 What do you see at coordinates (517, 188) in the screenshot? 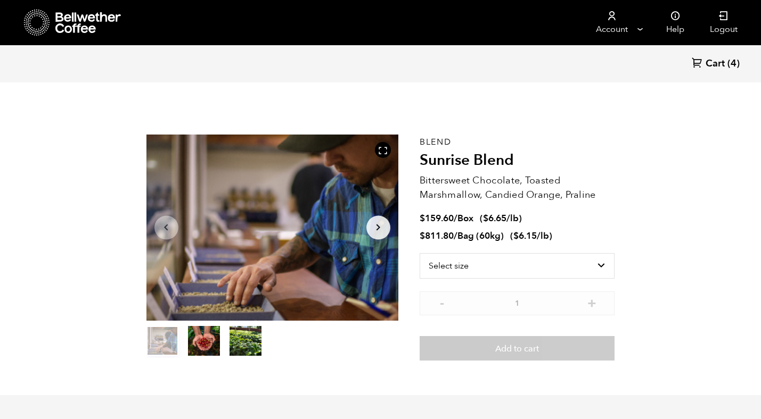
I see `p: Bittersweet Chocolate, Toasted Marshmallow, Candied Orange, Praline` at bounding box center [517, 188].